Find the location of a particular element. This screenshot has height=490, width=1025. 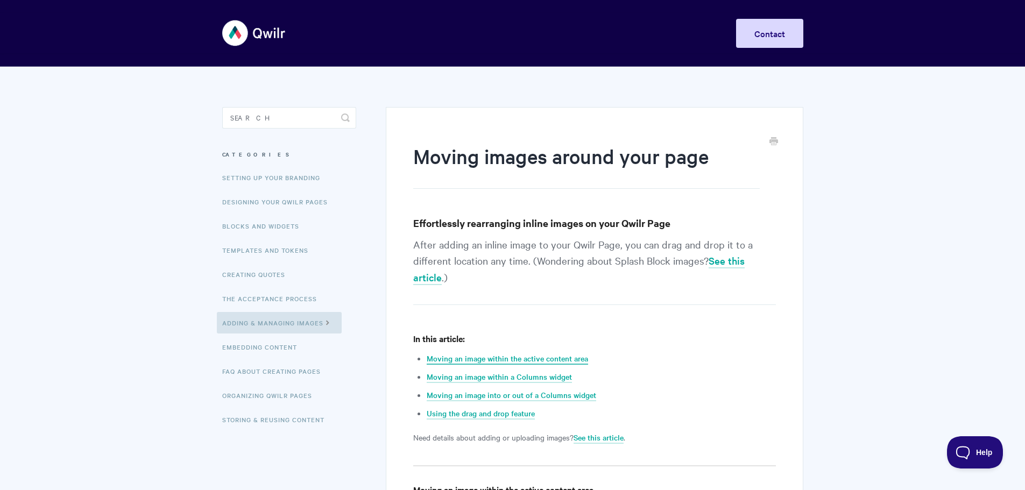

a: Moving an image into or out of a Columns widget is located at coordinates (511, 395).